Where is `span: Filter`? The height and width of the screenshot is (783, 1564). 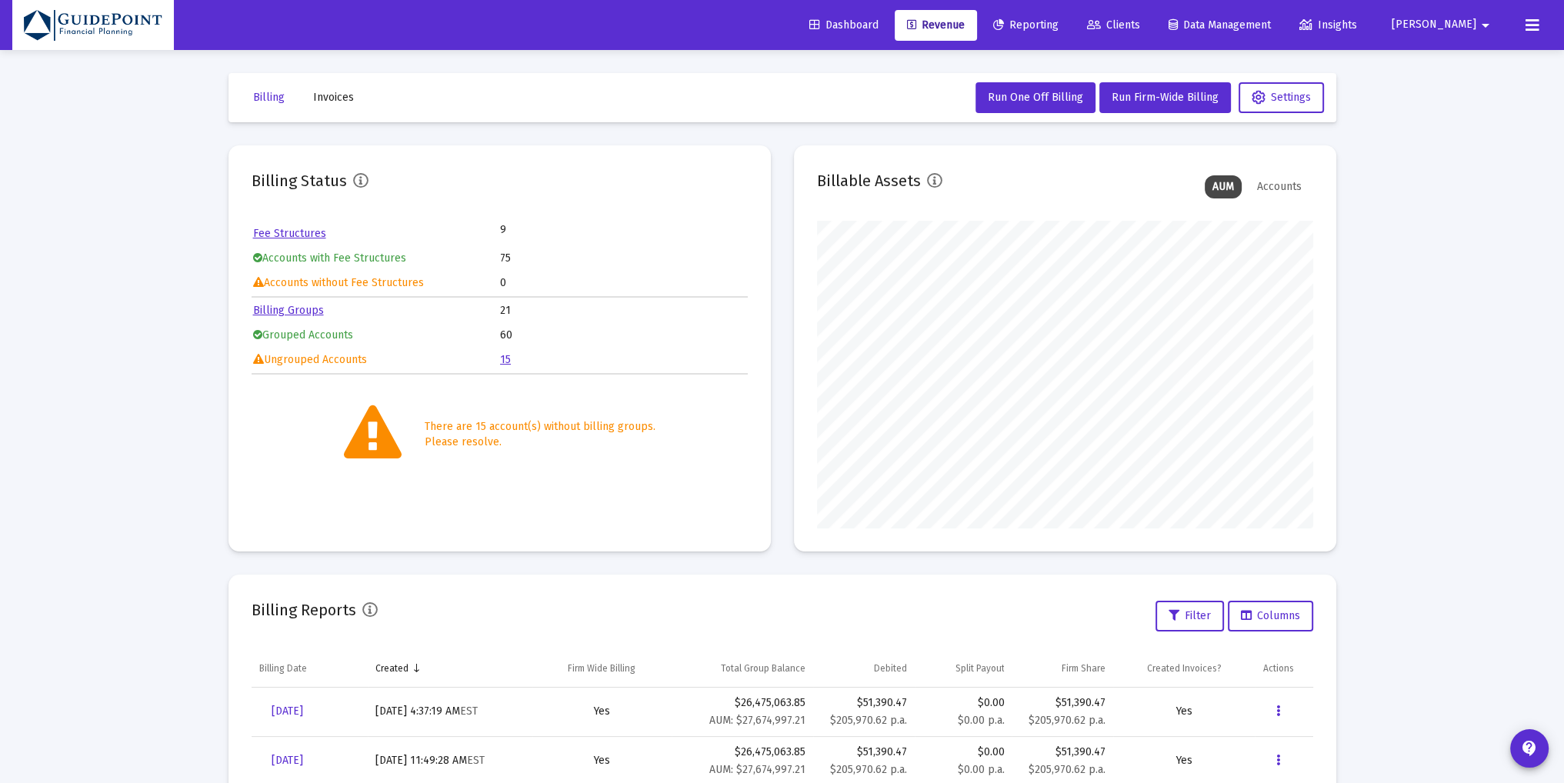 span: Filter is located at coordinates (1190, 616).